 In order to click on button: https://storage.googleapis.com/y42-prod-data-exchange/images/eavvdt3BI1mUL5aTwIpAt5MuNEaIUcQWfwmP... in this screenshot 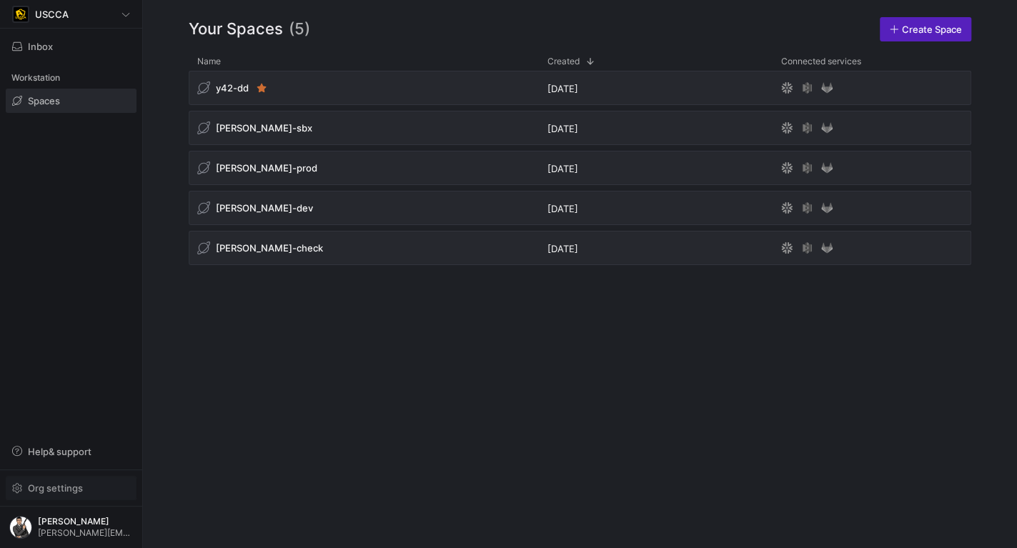, I will do `click(71, 527)`.